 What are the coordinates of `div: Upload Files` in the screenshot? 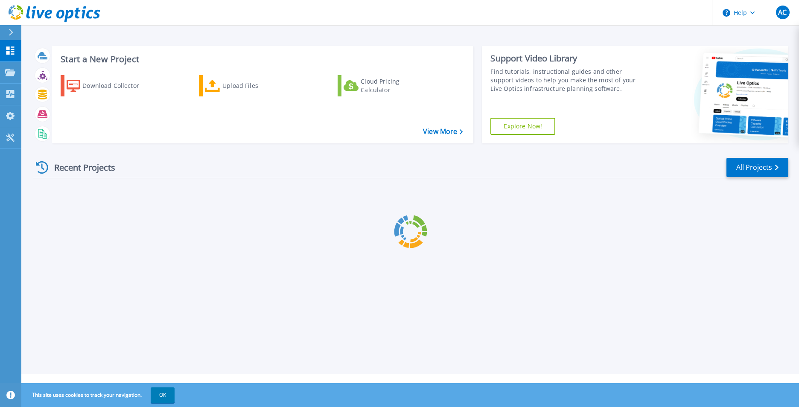 It's located at (256, 86).